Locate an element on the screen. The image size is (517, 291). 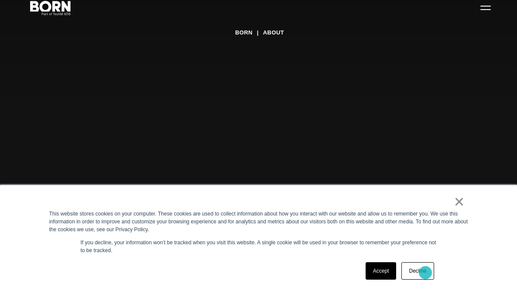
div: This website stores cookies on your computer. These cookies are used to collect information about... is located at coordinates (259, 222).